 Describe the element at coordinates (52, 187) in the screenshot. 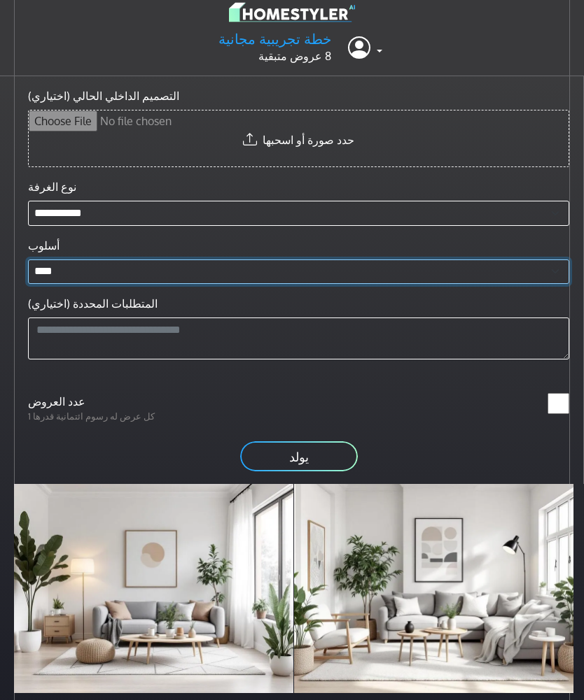

I see `font: نوع الغرفة` at that location.